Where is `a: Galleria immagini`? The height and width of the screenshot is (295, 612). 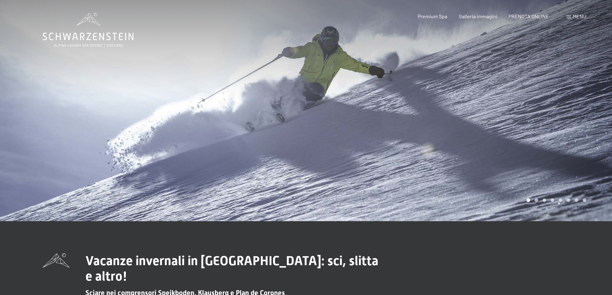
a: Galleria immagini is located at coordinates (478, 16).